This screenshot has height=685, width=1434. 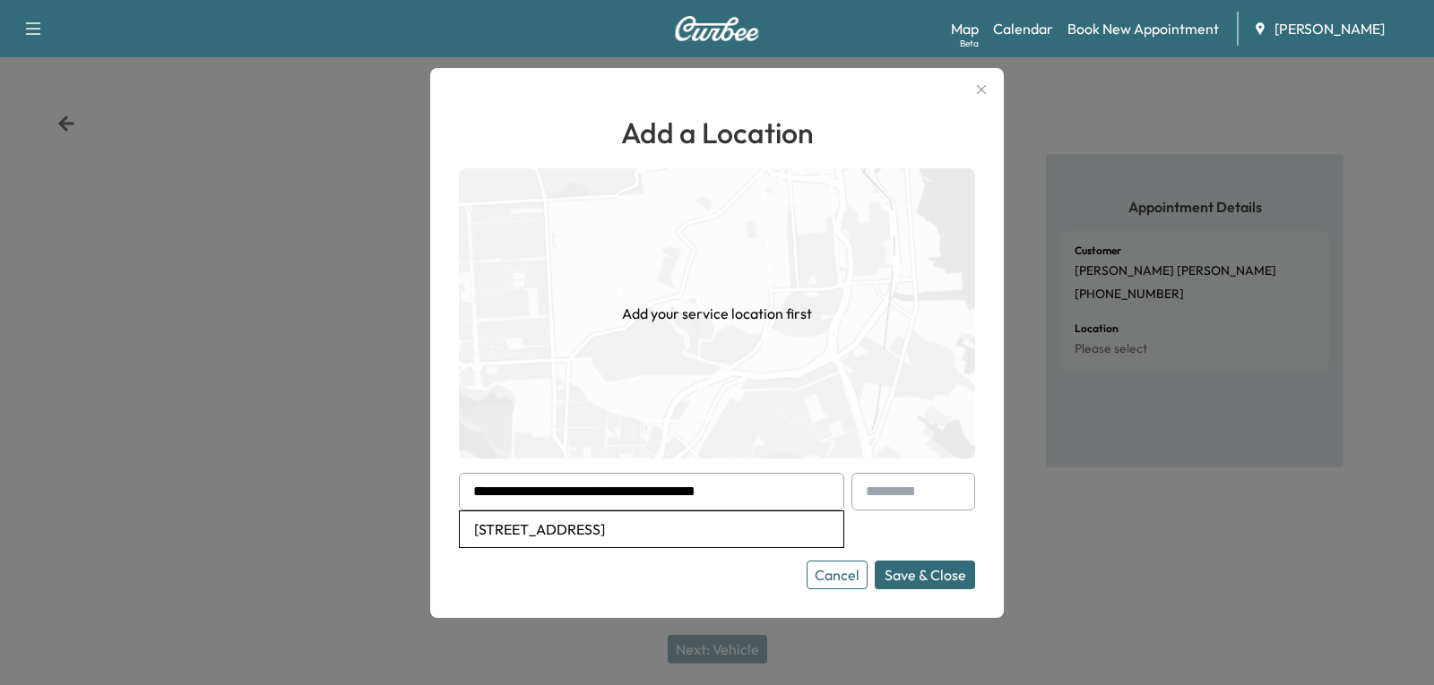 I want to click on h1: Add a Location, so click(x=717, y=133).